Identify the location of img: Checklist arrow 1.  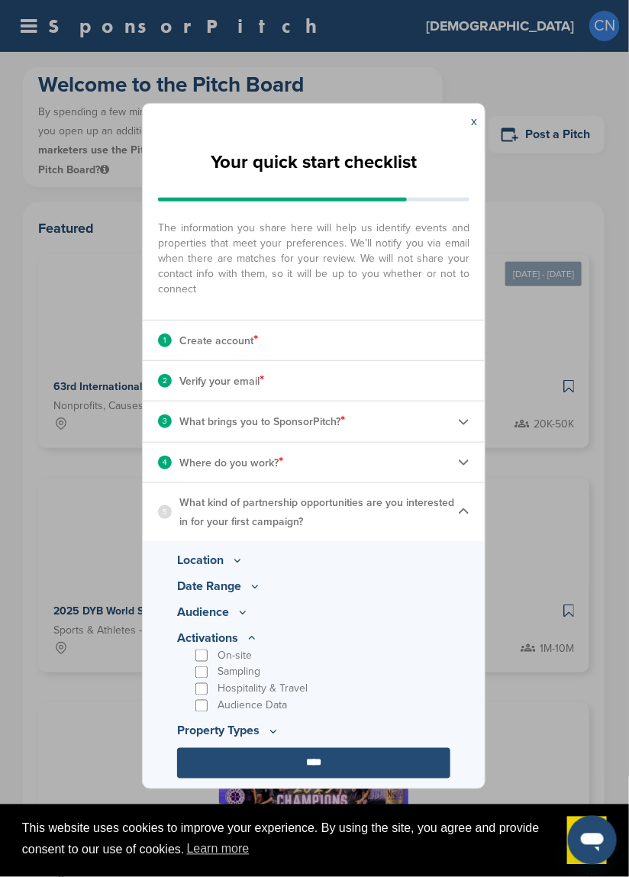
(464, 512).